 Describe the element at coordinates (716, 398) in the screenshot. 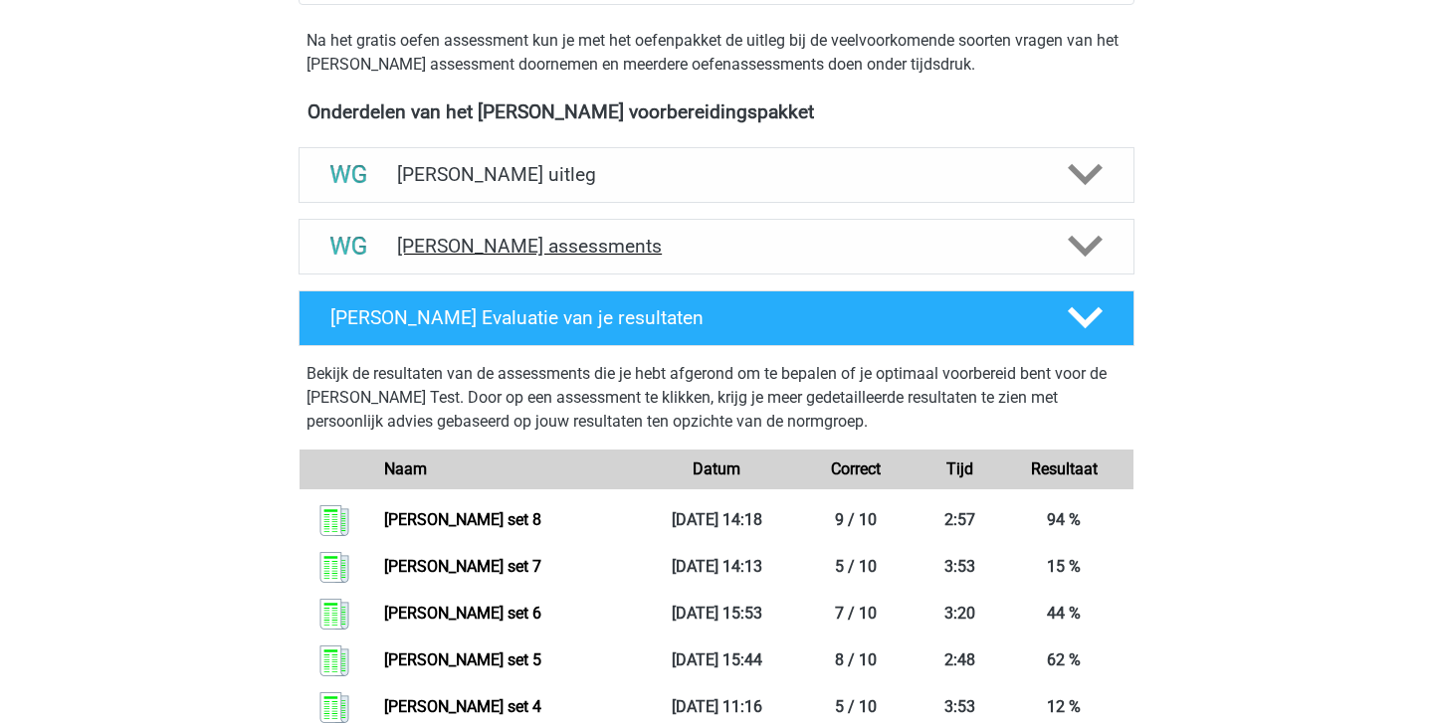

I see `p: Bekijk de resultaten van de assessments die je hebt afgerond om te bepalen of je optimaal voorber...` at that location.